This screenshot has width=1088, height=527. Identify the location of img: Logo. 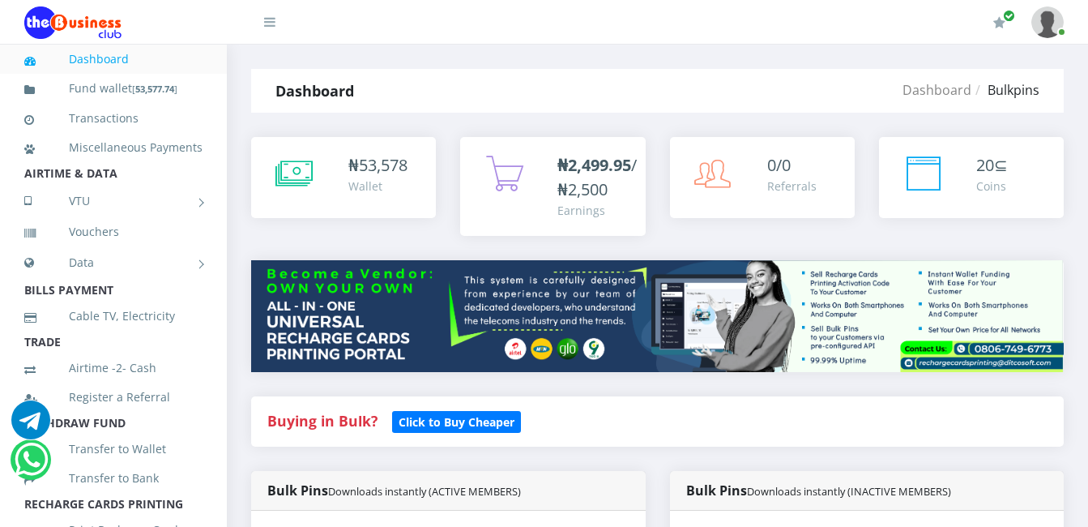
(73, 23).